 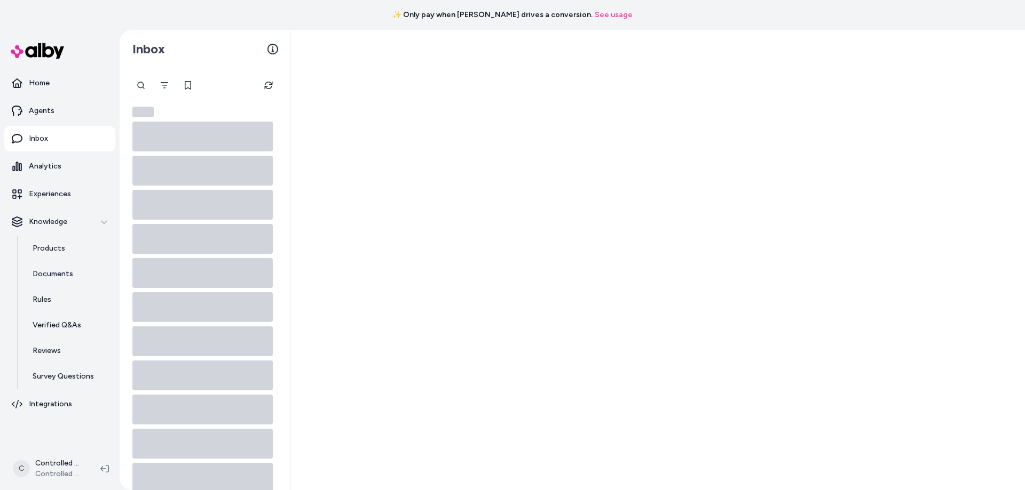 I want to click on h2: Inbox, so click(x=148, y=49).